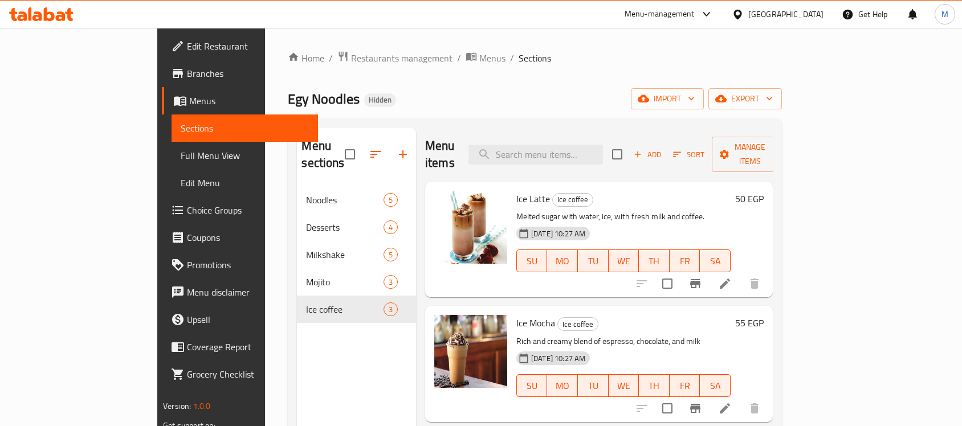  I want to click on span: Add item, so click(647, 154).